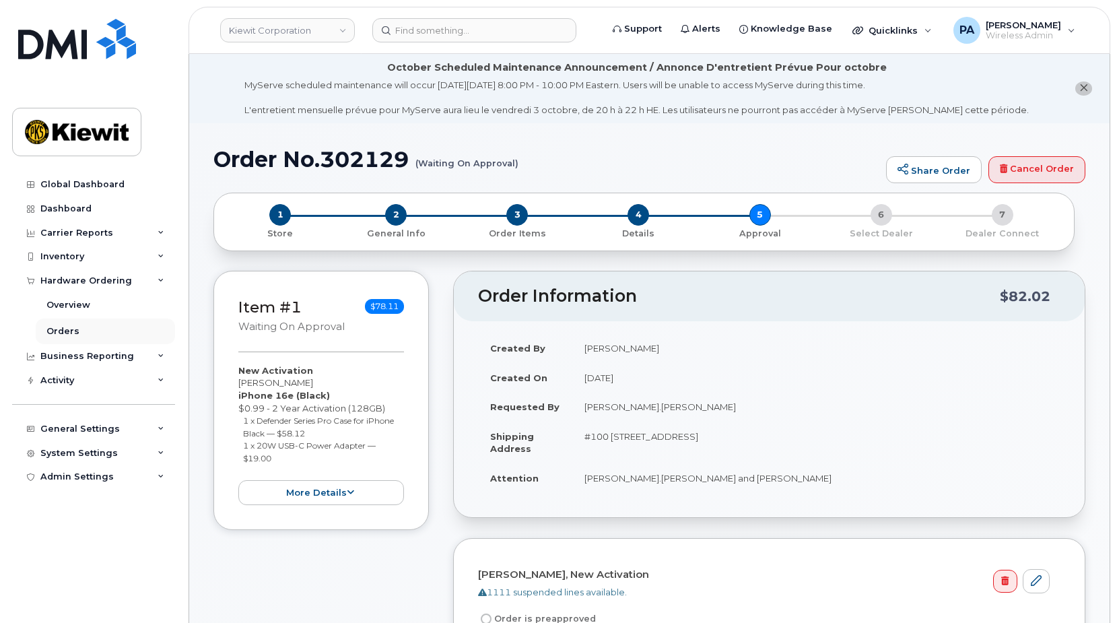 This screenshot has height=623, width=1117. I want to click on p: General Info, so click(396, 234).